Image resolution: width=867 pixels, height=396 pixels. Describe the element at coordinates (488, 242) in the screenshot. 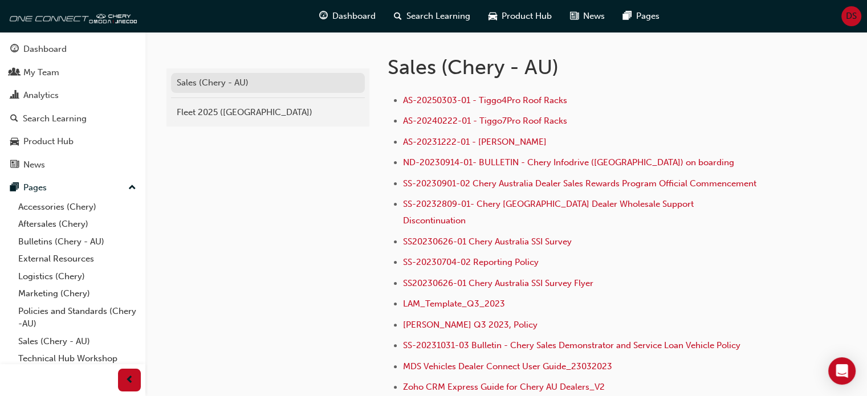

I see `a: SS20230626-01 Chery Australia SSI Survey` at that location.